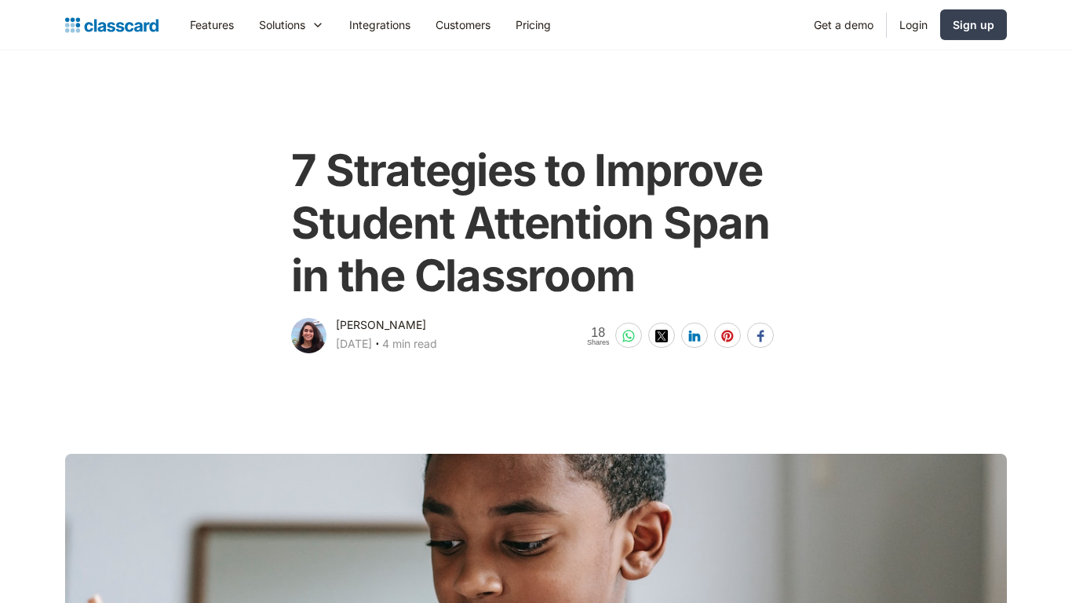 This screenshot has height=603, width=1072. I want to click on a: Login, so click(913, 24).